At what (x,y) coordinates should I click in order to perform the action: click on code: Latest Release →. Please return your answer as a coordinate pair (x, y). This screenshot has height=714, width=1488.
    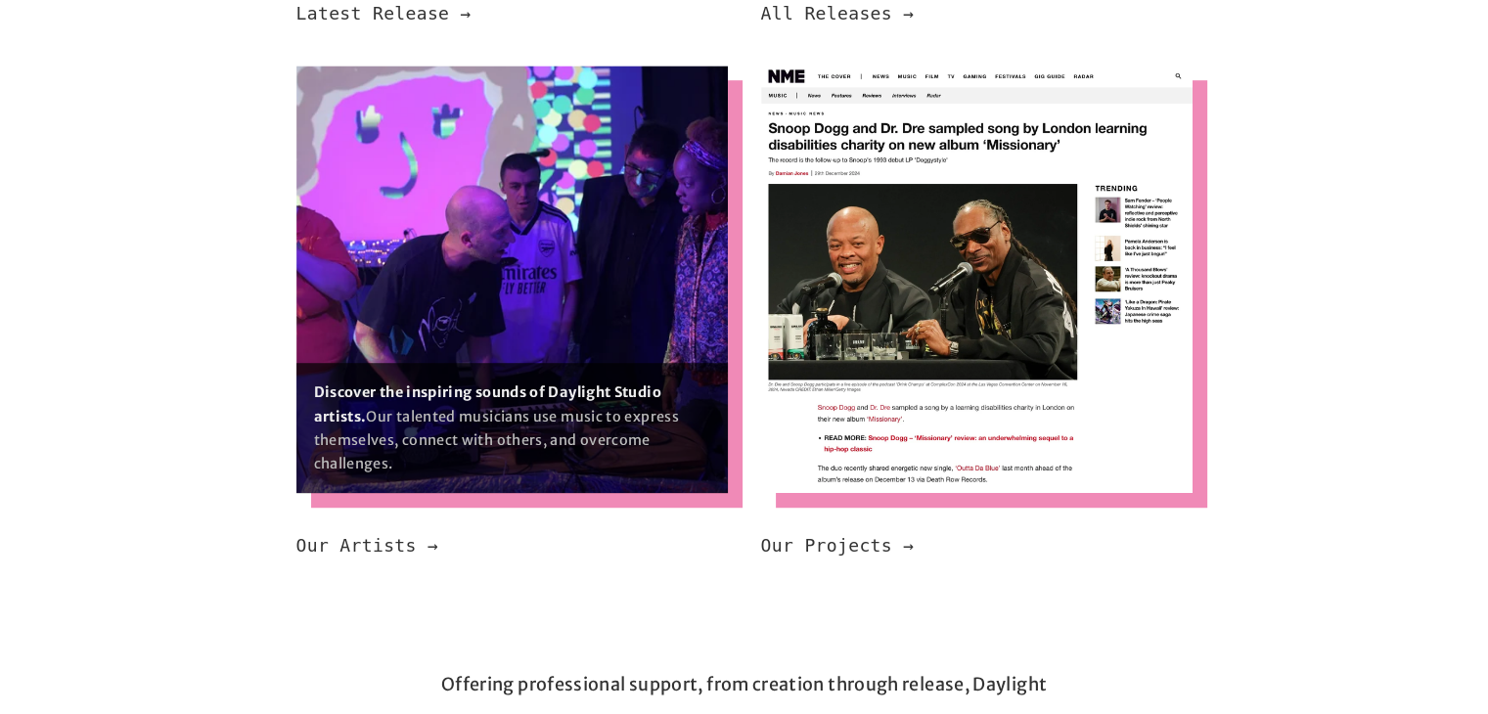
    Looking at the image, I should click on (383, 13).